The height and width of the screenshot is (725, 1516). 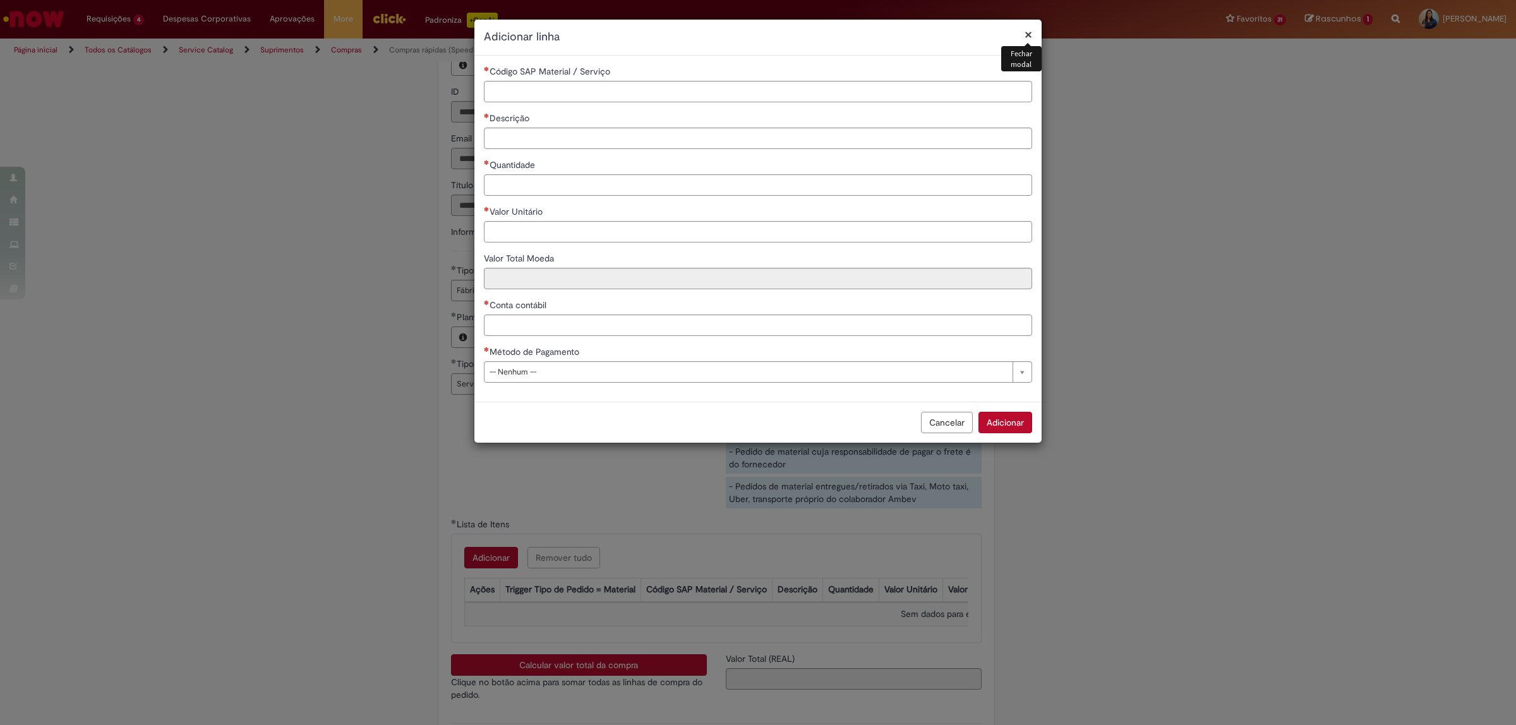 I want to click on input: Descrição, so click(x=758, y=138).